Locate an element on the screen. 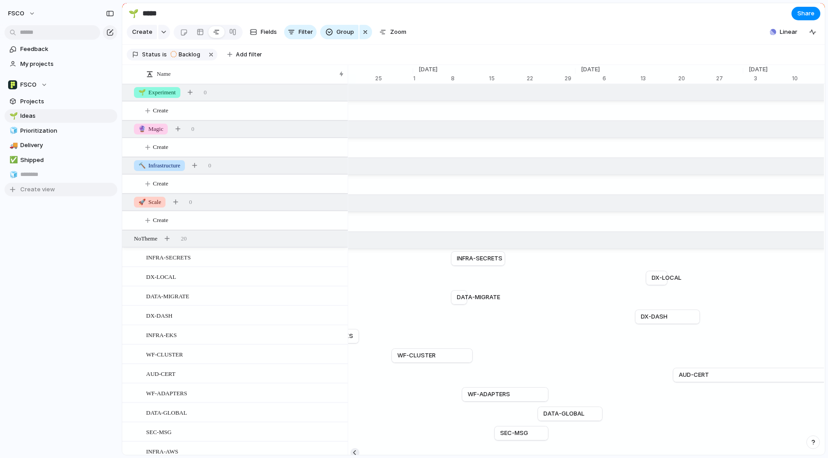 This screenshot has width=828, height=458. span: Filter is located at coordinates (306, 32).